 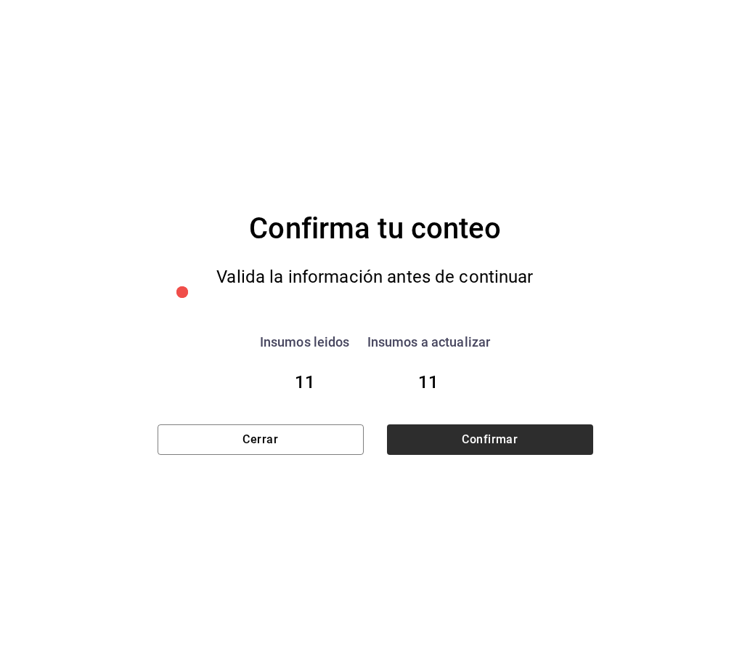 What do you see at coordinates (429, 341) in the screenshot?
I see `div: Insumos a actualizar` at bounding box center [429, 341].